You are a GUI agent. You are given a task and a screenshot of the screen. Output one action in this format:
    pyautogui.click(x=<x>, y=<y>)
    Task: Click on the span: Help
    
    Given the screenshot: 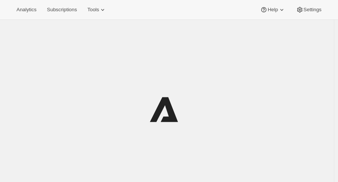 What is the action you would take?
    pyautogui.click(x=272, y=10)
    